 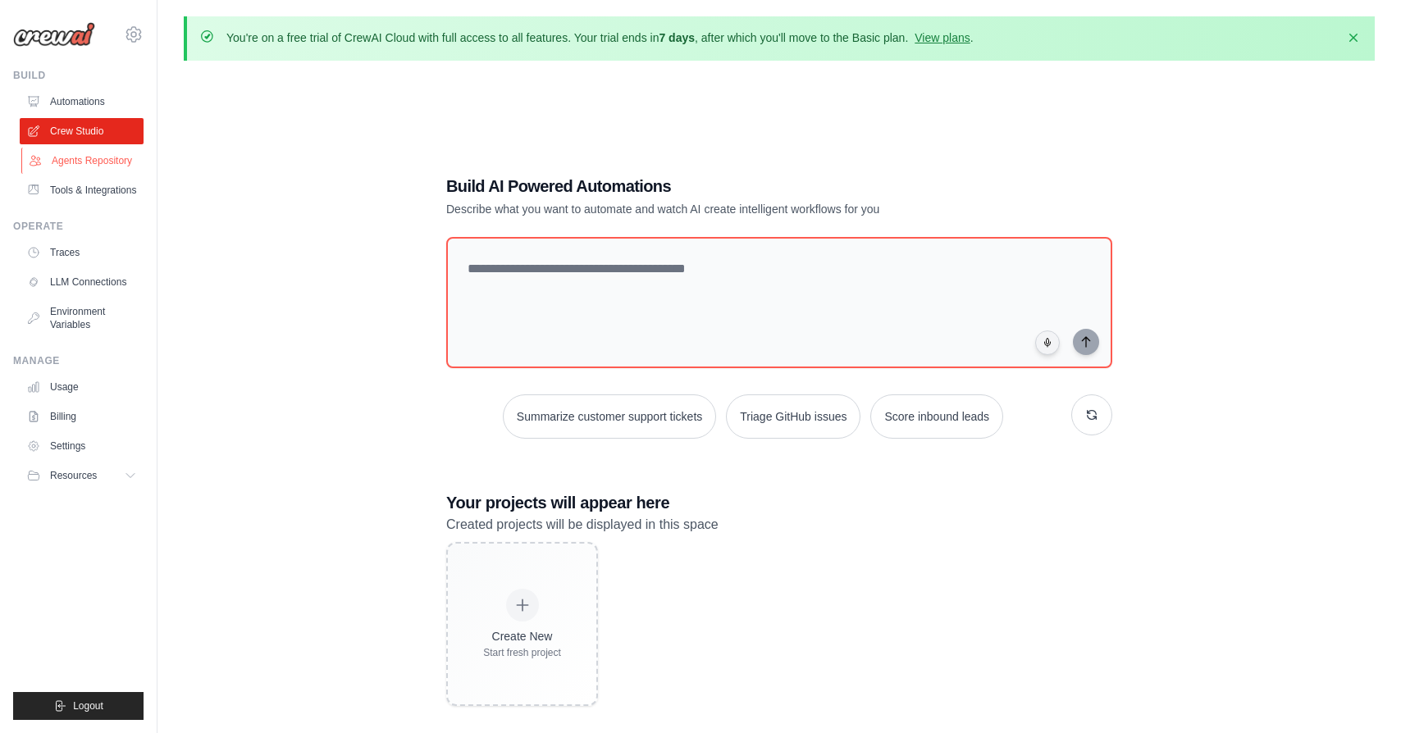 What do you see at coordinates (78, 361) in the screenshot?
I see `div: Manage` at bounding box center [78, 361].